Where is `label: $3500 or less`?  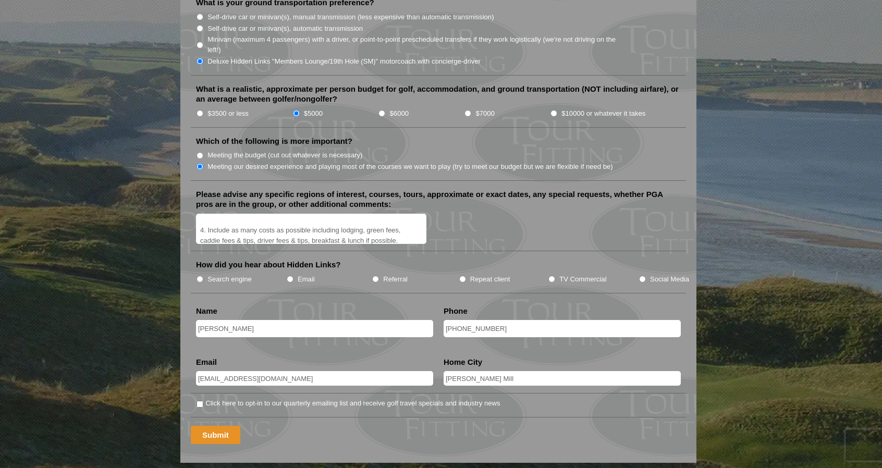 label: $3500 or less is located at coordinates (228, 114).